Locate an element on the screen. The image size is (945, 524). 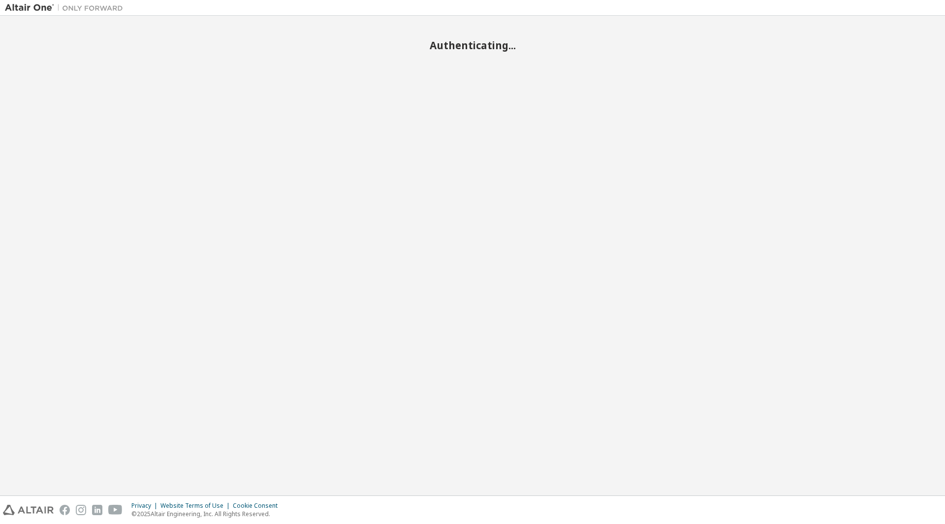
div: Privacy is located at coordinates (146, 506).